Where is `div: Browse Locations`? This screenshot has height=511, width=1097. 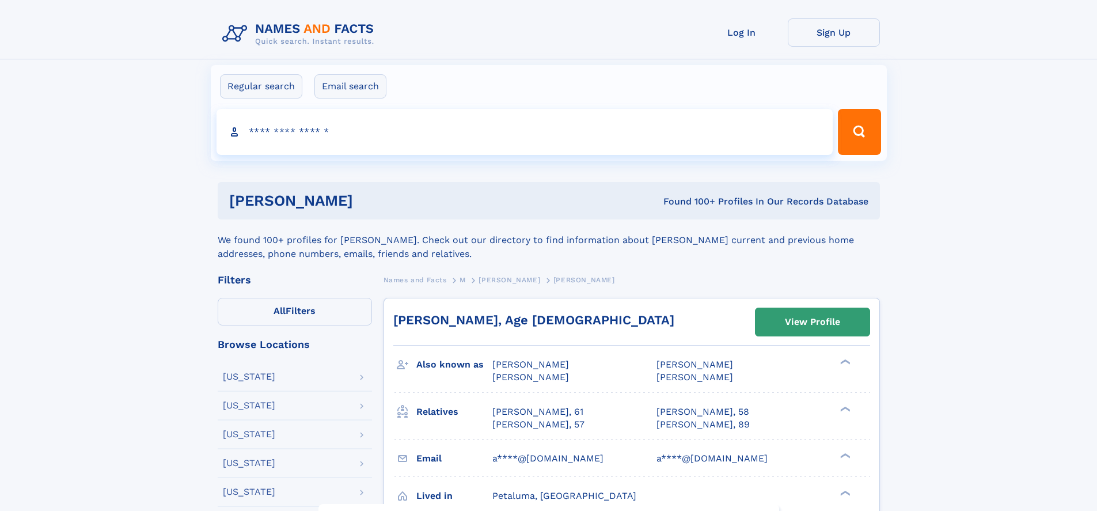 div: Browse Locations is located at coordinates (295, 344).